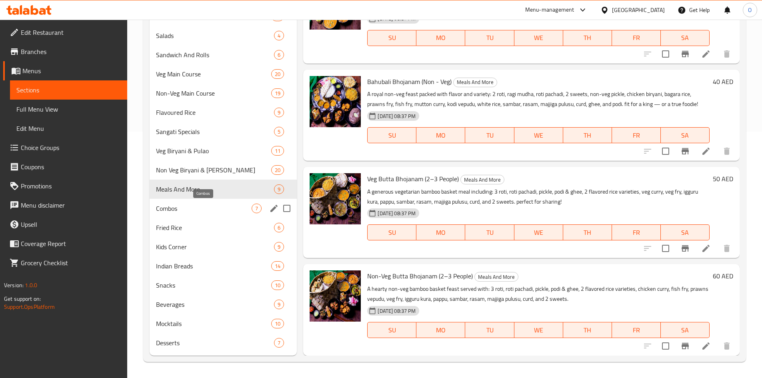  I want to click on h6: 60 AED, so click(723, 276).